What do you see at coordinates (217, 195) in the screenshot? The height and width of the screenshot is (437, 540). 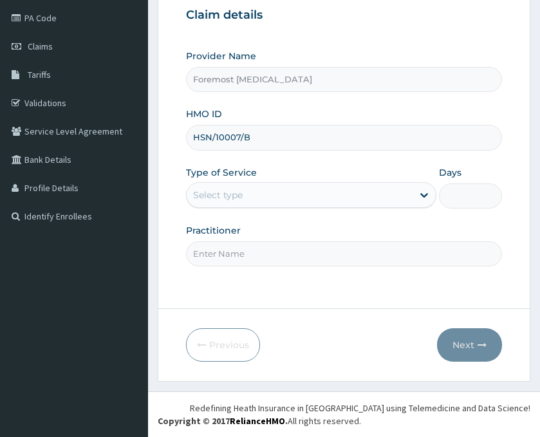 I see `div: Select type` at bounding box center [217, 195].